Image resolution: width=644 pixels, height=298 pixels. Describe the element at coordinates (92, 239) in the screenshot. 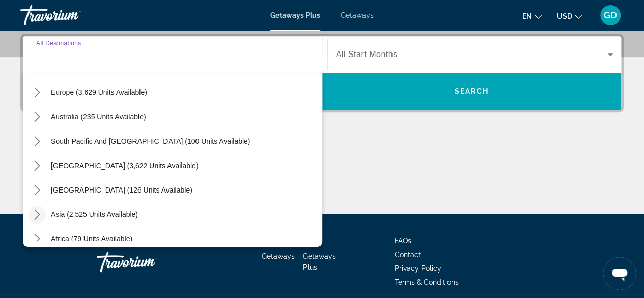

I see `span: Africa (79 units available)` at that location.